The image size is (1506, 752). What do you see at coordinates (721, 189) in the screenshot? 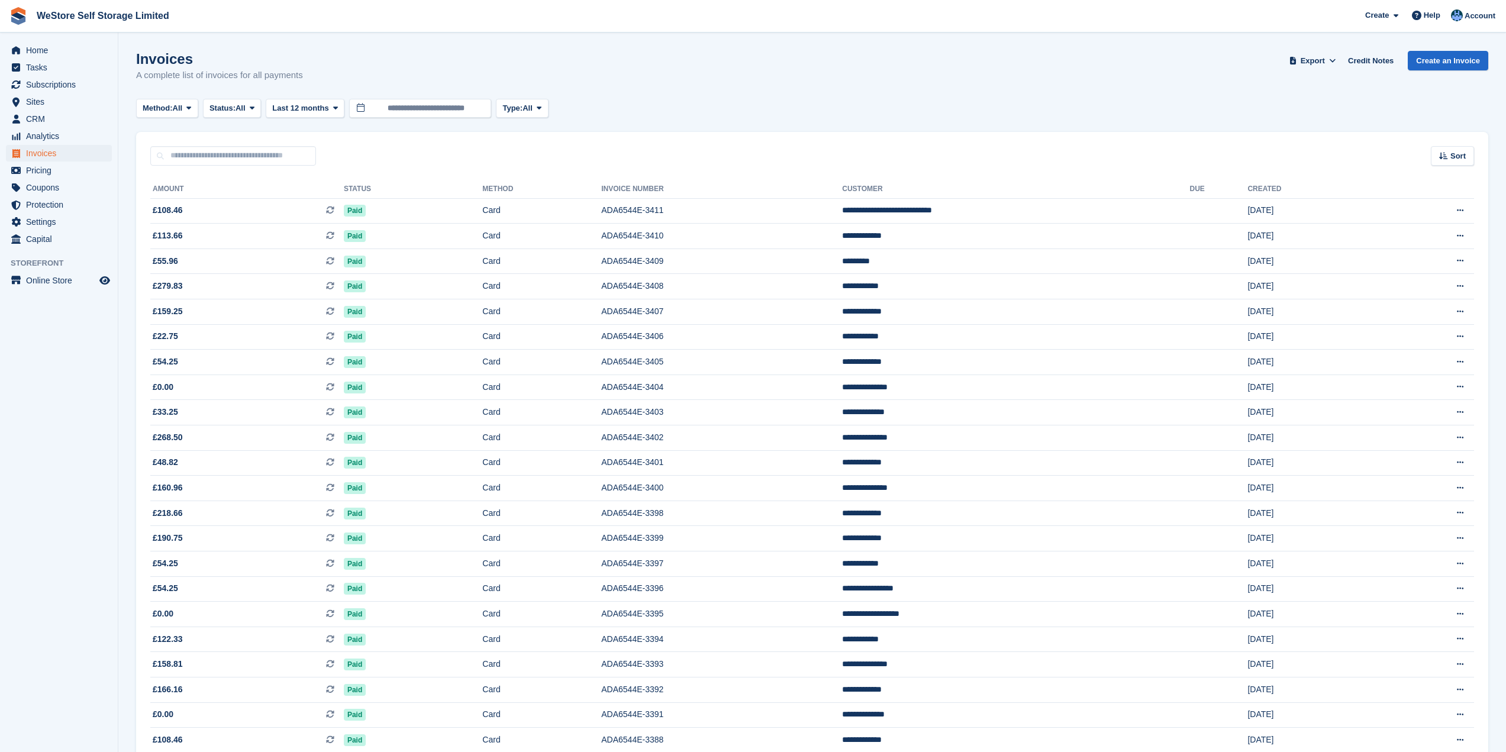
I see `th: Invoice Number` at bounding box center [721, 189].